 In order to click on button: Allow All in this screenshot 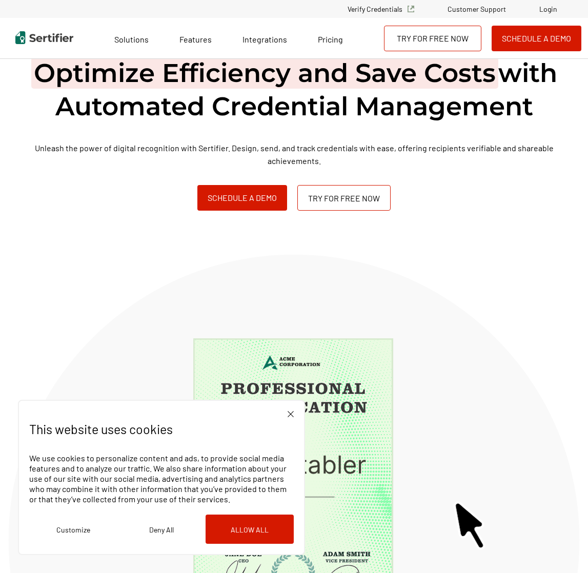, I will do `click(250, 529)`.